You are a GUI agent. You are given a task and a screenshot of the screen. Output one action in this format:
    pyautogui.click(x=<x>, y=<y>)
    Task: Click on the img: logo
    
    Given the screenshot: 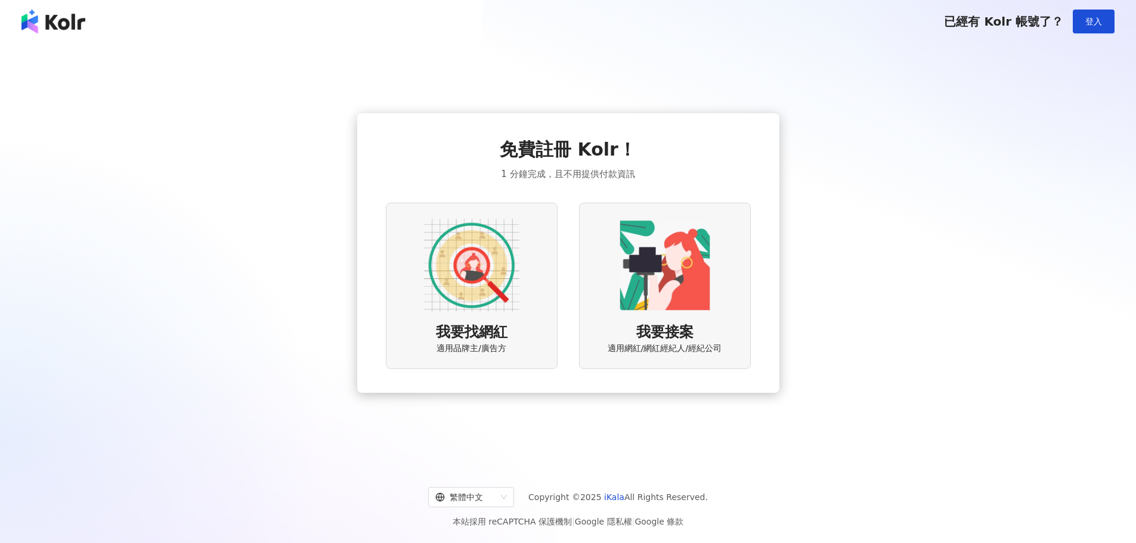 What is the action you would take?
    pyautogui.click(x=53, y=21)
    